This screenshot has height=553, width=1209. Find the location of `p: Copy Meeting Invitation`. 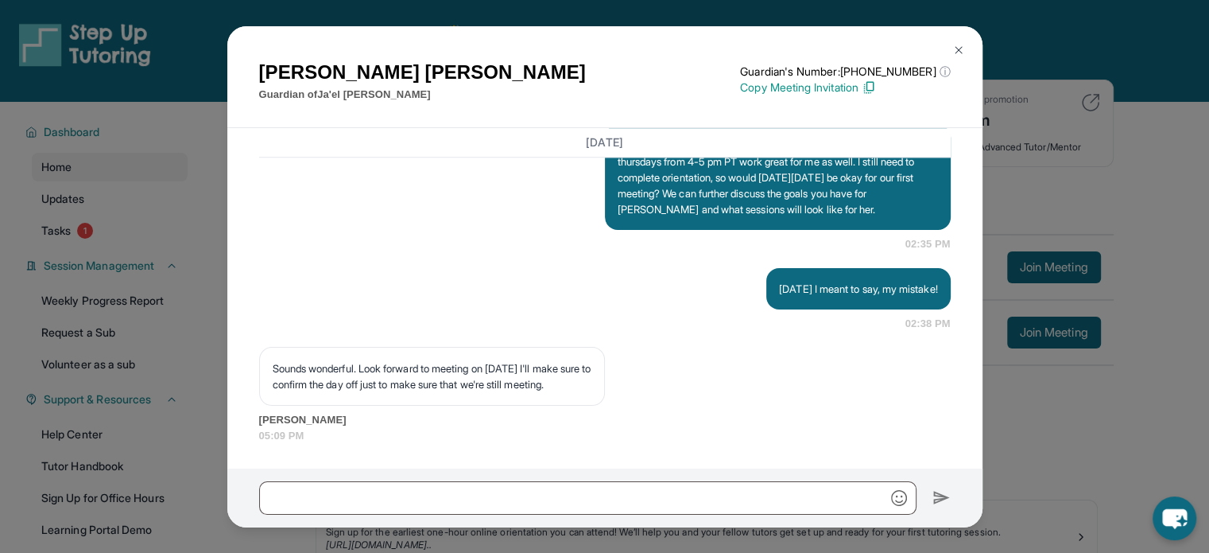

p: Copy Meeting Invitation is located at coordinates (845, 87).